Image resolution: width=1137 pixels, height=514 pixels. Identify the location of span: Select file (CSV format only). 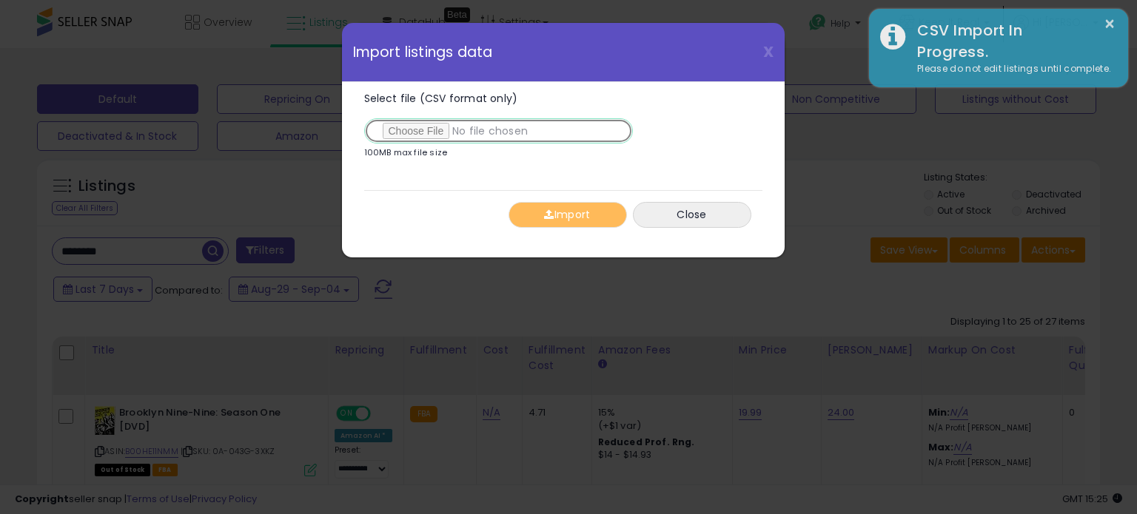
(441, 98).